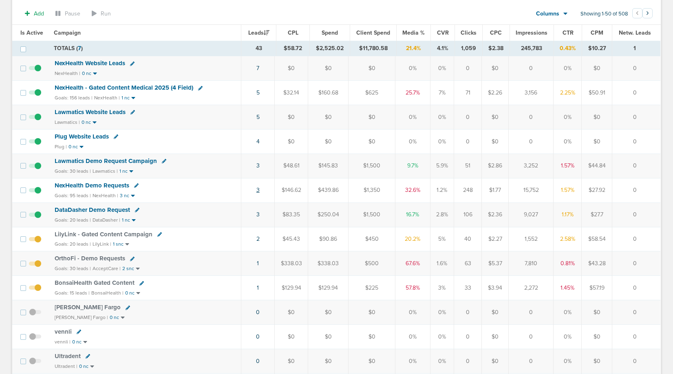 The width and height of the screenshot is (673, 374). Describe the element at coordinates (443, 33) in the screenshot. I see `span: CVR` at that location.